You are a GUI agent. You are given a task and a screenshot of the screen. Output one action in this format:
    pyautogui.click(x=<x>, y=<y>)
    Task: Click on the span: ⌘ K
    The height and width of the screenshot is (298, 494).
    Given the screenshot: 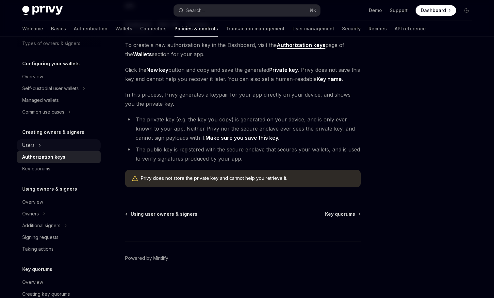 What is the action you would take?
    pyautogui.click(x=313, y=10)
    